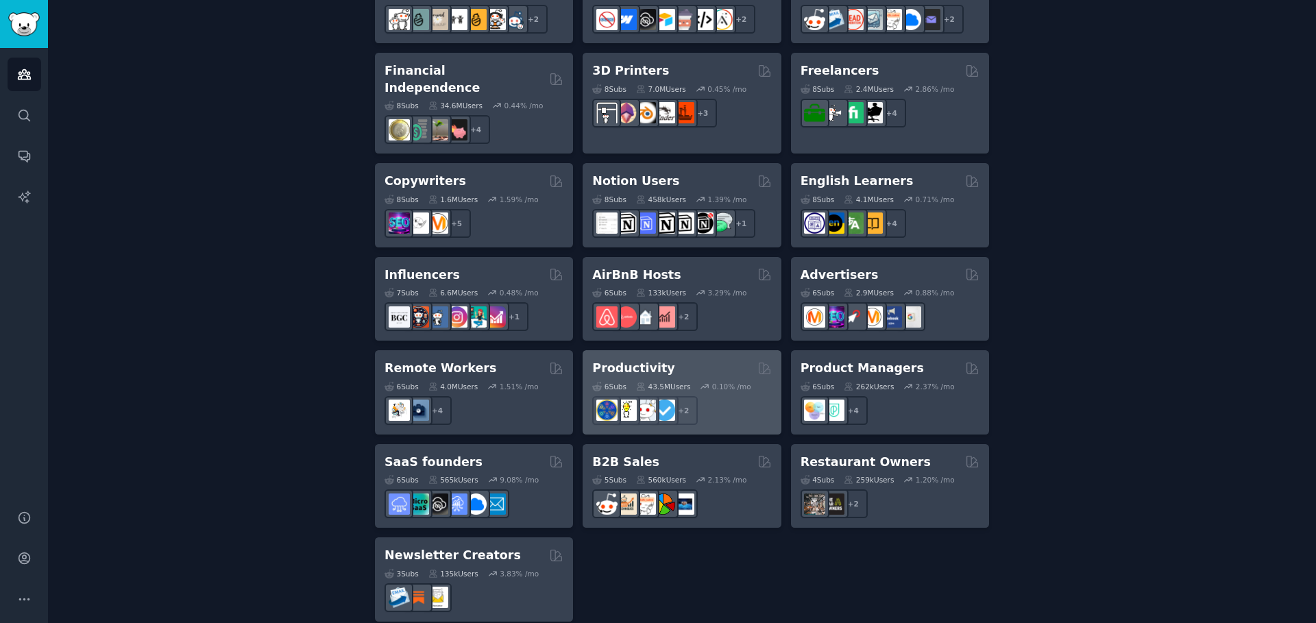 This screenshot has width=1316, height=623. I want to click on div: 458k Users, so click(661, 200).